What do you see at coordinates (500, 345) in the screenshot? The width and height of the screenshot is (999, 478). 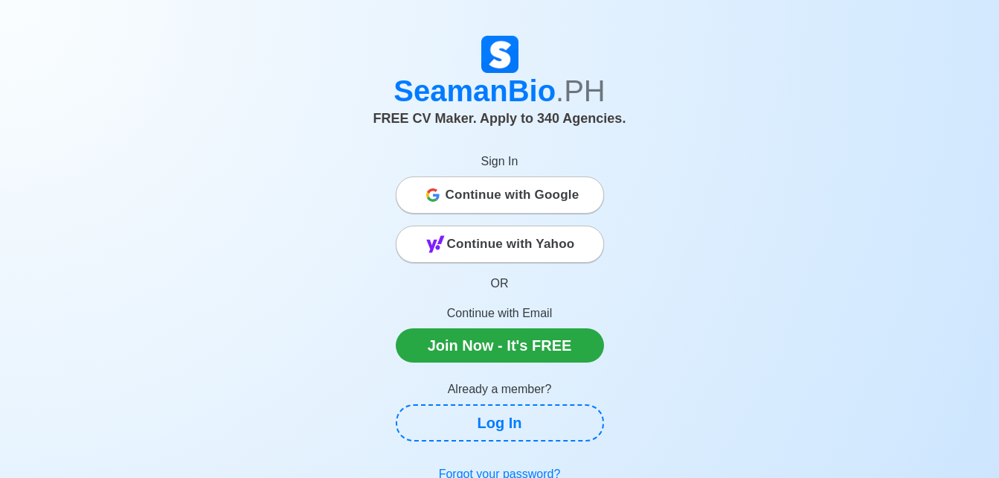 I see `a: Join Now - It's FREE` at bounding box center [500, 345].